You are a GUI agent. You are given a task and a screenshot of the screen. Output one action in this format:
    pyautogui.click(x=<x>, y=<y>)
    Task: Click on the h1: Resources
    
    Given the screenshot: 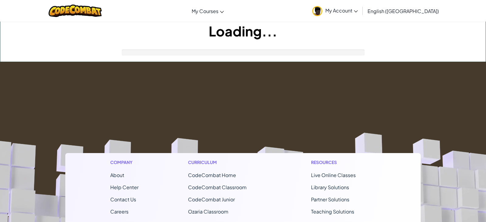 What is the action you would take?
    pyautogui.click(x=343, y=162)
    